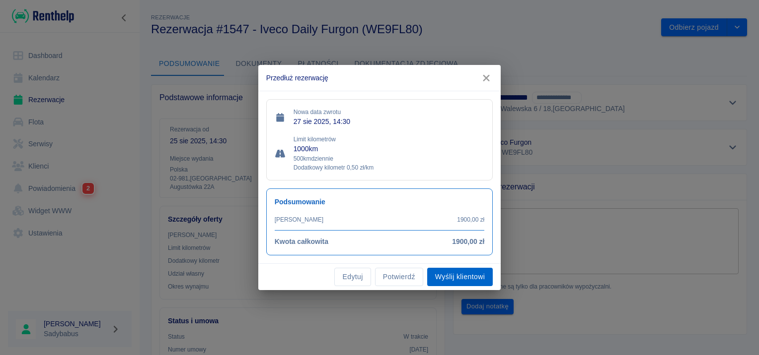 The image size is (759, 355). What do you see at coordinates (460, 277) in the screenshot?
I see `button: Wyślij klientowi` at bounding box center [460, 277].